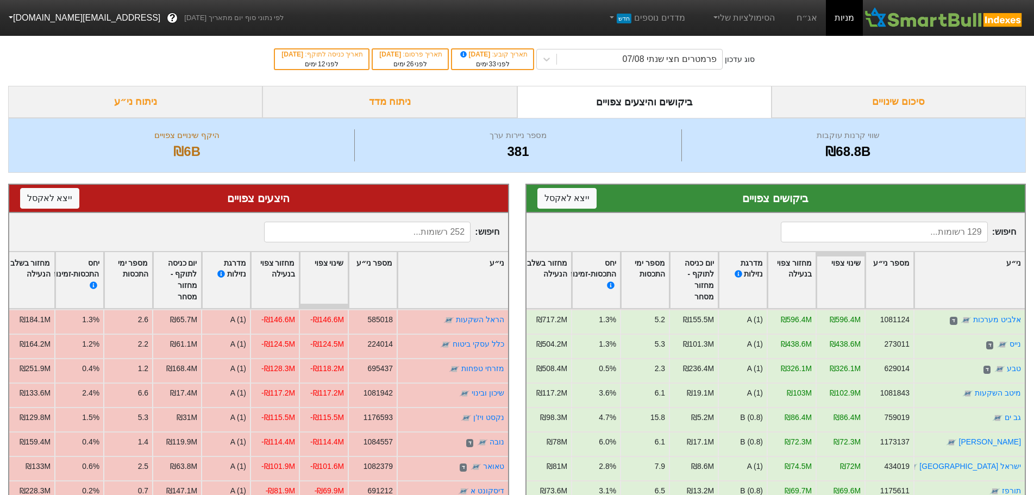 This screenshot has height=495, width=1034. I want to click on div: ניתוח ני״ע, so click(135, 102).